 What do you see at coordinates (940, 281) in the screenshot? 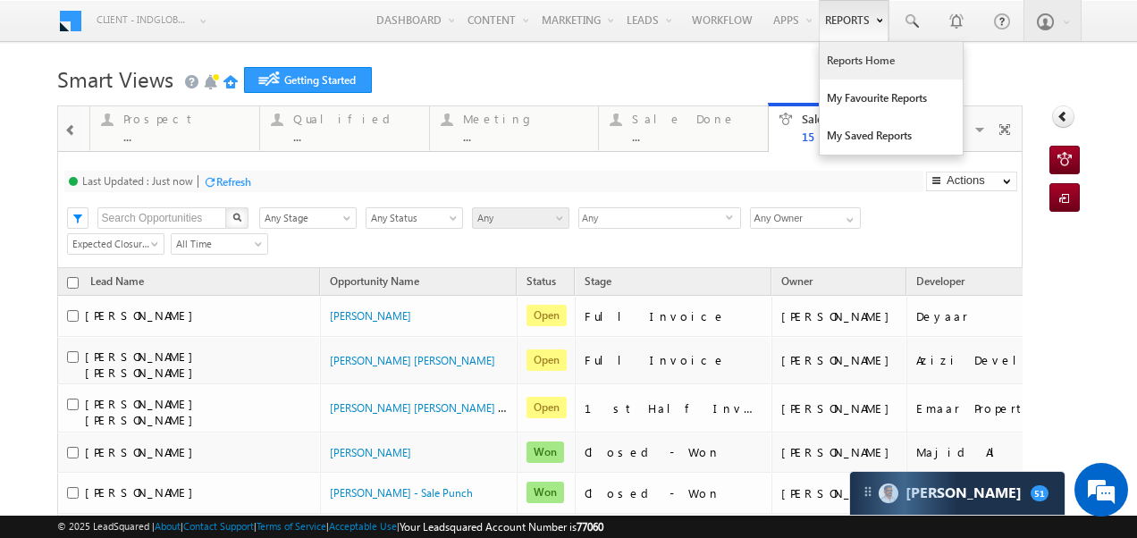
I see `span: Developer` at bounding box center [940, 281].